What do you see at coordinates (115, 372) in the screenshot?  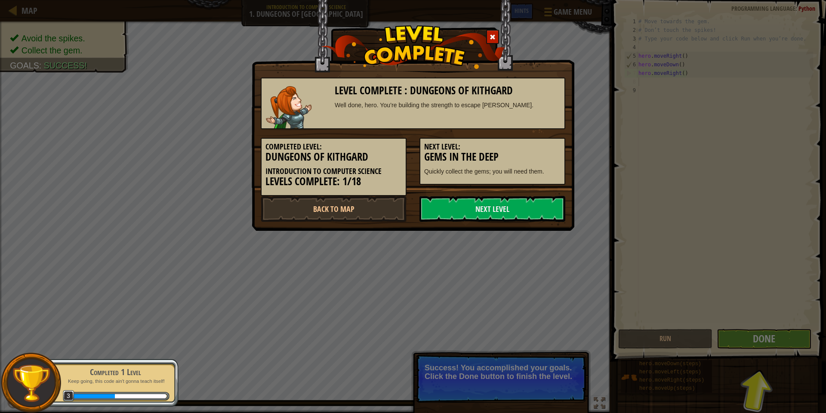 I see `div: Completed 1 Level` at bounding box center [115, 372].